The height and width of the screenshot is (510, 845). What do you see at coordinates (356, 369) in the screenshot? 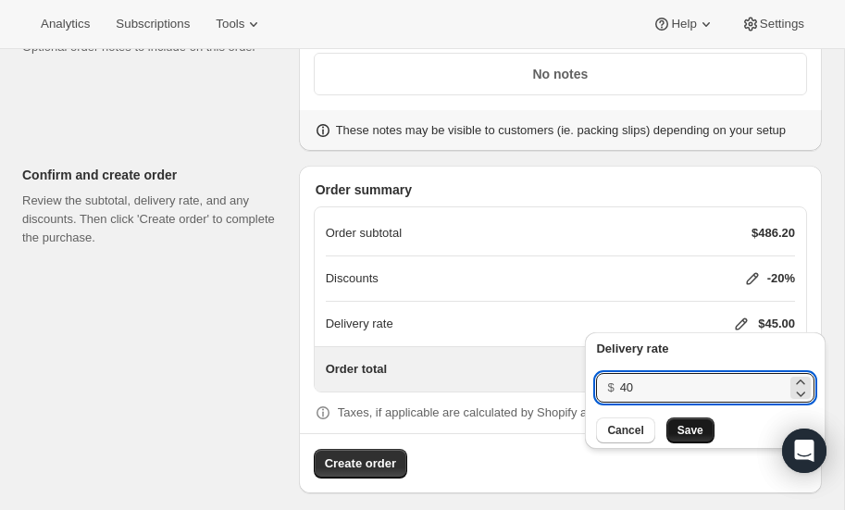
I see `p: Order total` at bounding box center [356, 369].